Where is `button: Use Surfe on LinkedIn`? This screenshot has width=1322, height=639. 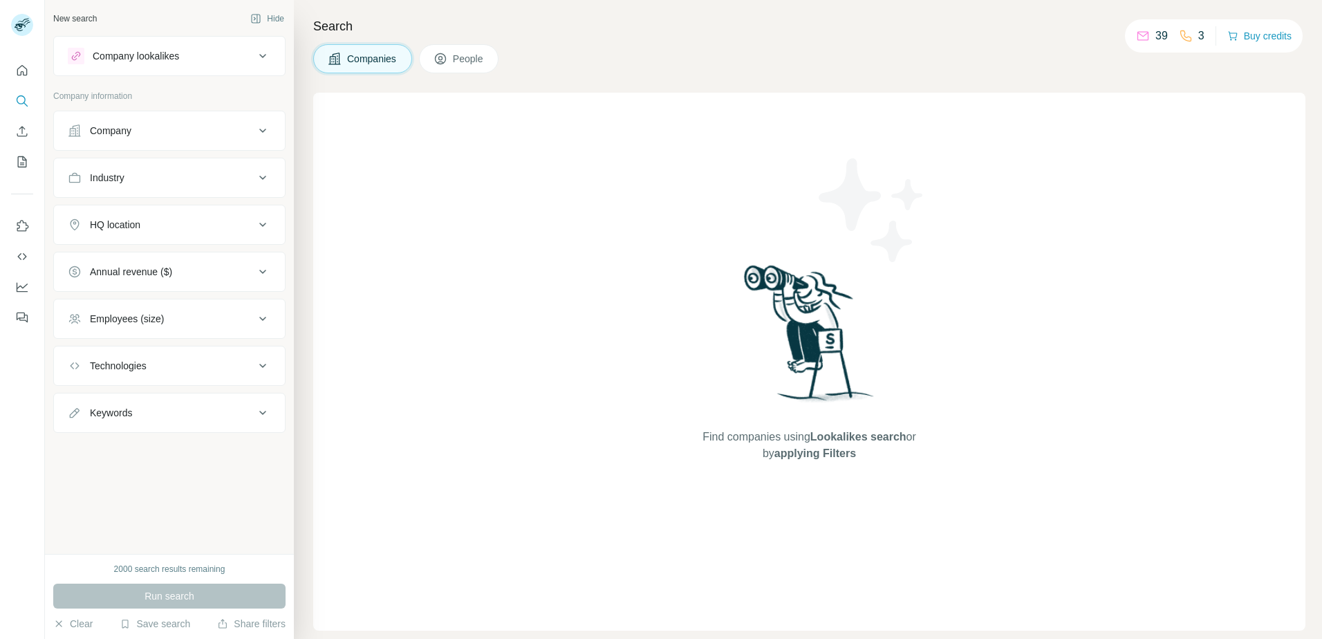
button: Use Surfe on LinkedIn is located at coordinates (22, 226).